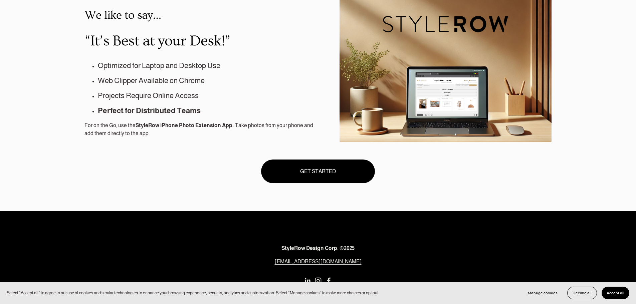 The height and width of the screenshot is (304, 636). I want to click on strong: StyleRow iPhone Photo Extension App, so click(184, 125).